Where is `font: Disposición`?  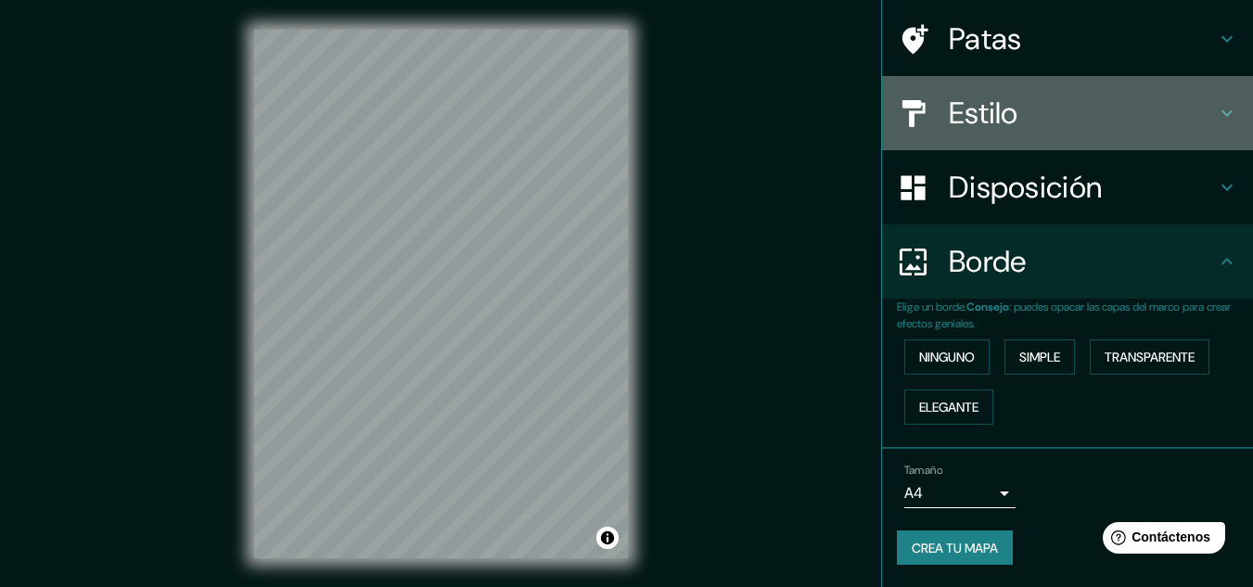 font: Disposición is located at coordinates (1025, 187).